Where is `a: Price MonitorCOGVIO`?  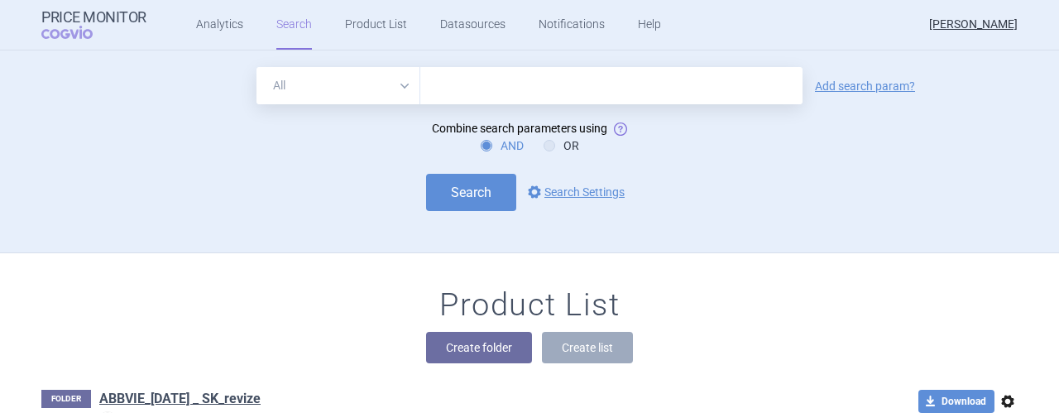
a: Price MonitorCOGVIO is located at coordinates (94, 25).